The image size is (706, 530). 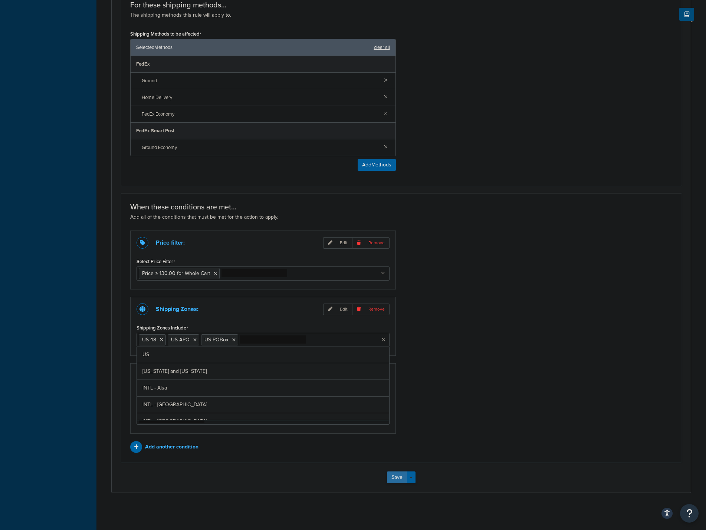 What do you see at coordinates (149, 340) in the screenshot?
I see `span: US 48` at bounding box center [149, 340].